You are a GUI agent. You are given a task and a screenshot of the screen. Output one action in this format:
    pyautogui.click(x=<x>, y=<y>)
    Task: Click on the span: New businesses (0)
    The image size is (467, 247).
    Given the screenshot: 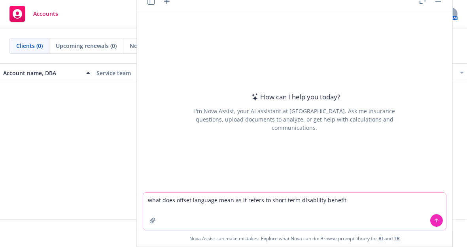 What is the action you would take?
    pyautogui.click(x=155, y=45)
    